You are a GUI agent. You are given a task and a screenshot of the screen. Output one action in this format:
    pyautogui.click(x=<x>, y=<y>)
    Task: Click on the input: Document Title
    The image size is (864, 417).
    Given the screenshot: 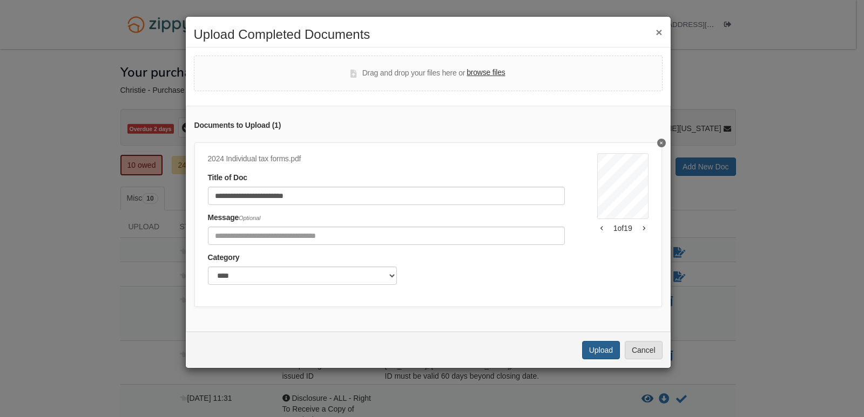 What is the action you would take?
    pyautogui.click(x=386, y=196)
    